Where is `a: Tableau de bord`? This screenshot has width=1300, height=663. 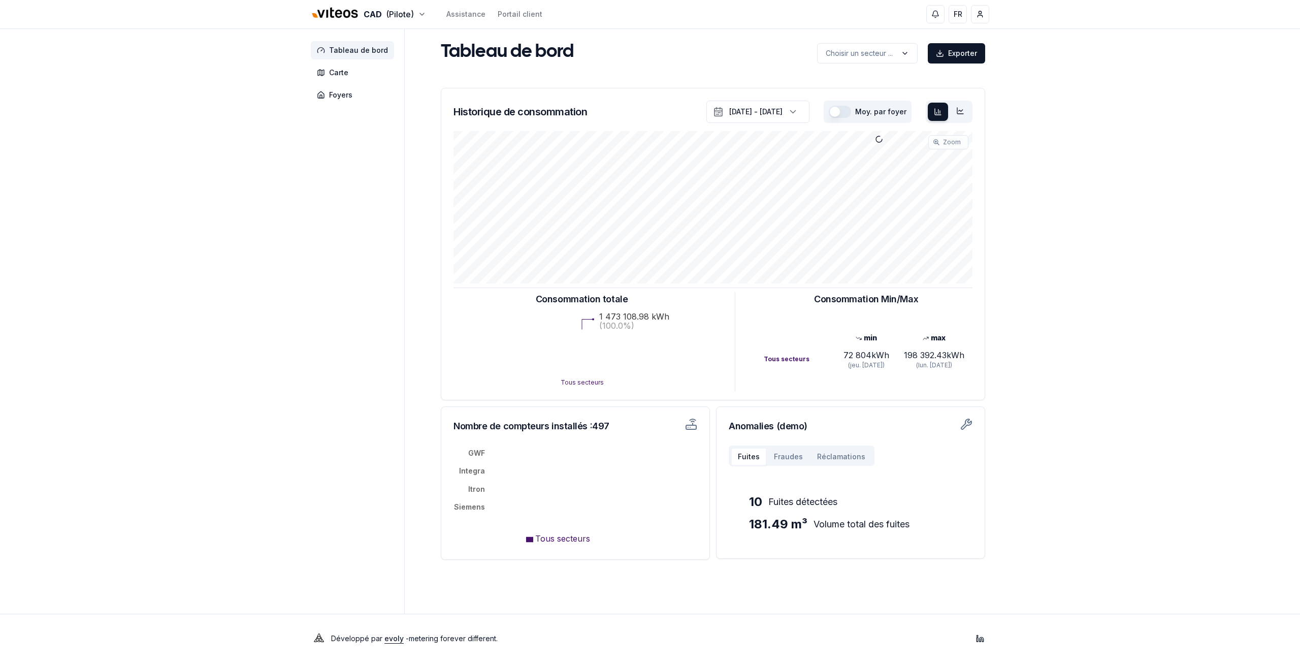 a: Tableau de bord is located at coordinates (354, 50).